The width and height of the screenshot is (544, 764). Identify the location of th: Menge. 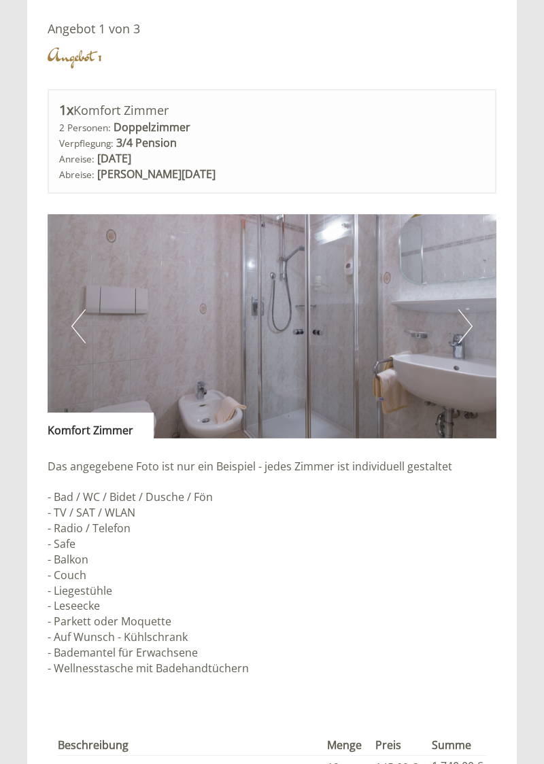
(345, 745).